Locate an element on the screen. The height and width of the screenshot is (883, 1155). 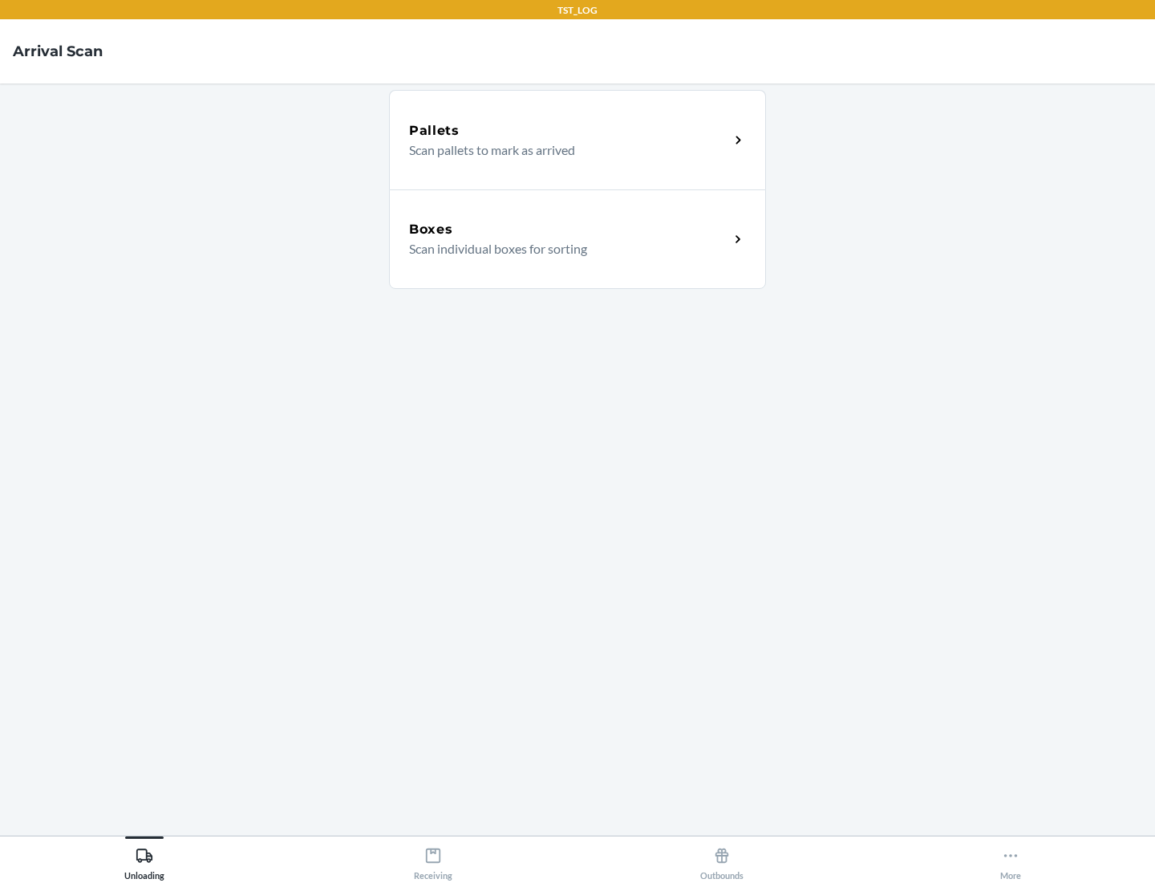
div: Receiving is located at coordinates (433, 860).